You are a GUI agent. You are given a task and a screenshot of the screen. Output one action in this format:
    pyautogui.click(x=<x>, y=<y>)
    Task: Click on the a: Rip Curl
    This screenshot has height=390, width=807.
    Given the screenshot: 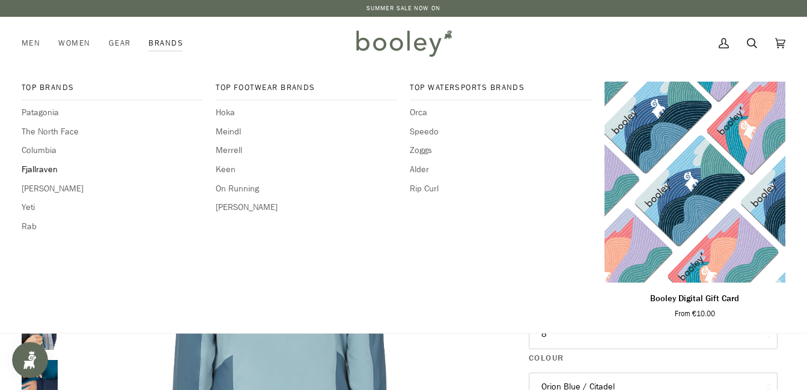 What is the action you would take?
    pyautogui.click(x=500, y=189)
    